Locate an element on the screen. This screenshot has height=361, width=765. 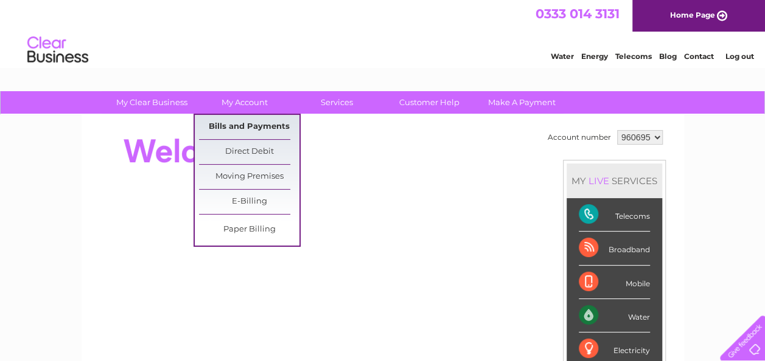
div: Mobile is located at coordinates (614, 282).